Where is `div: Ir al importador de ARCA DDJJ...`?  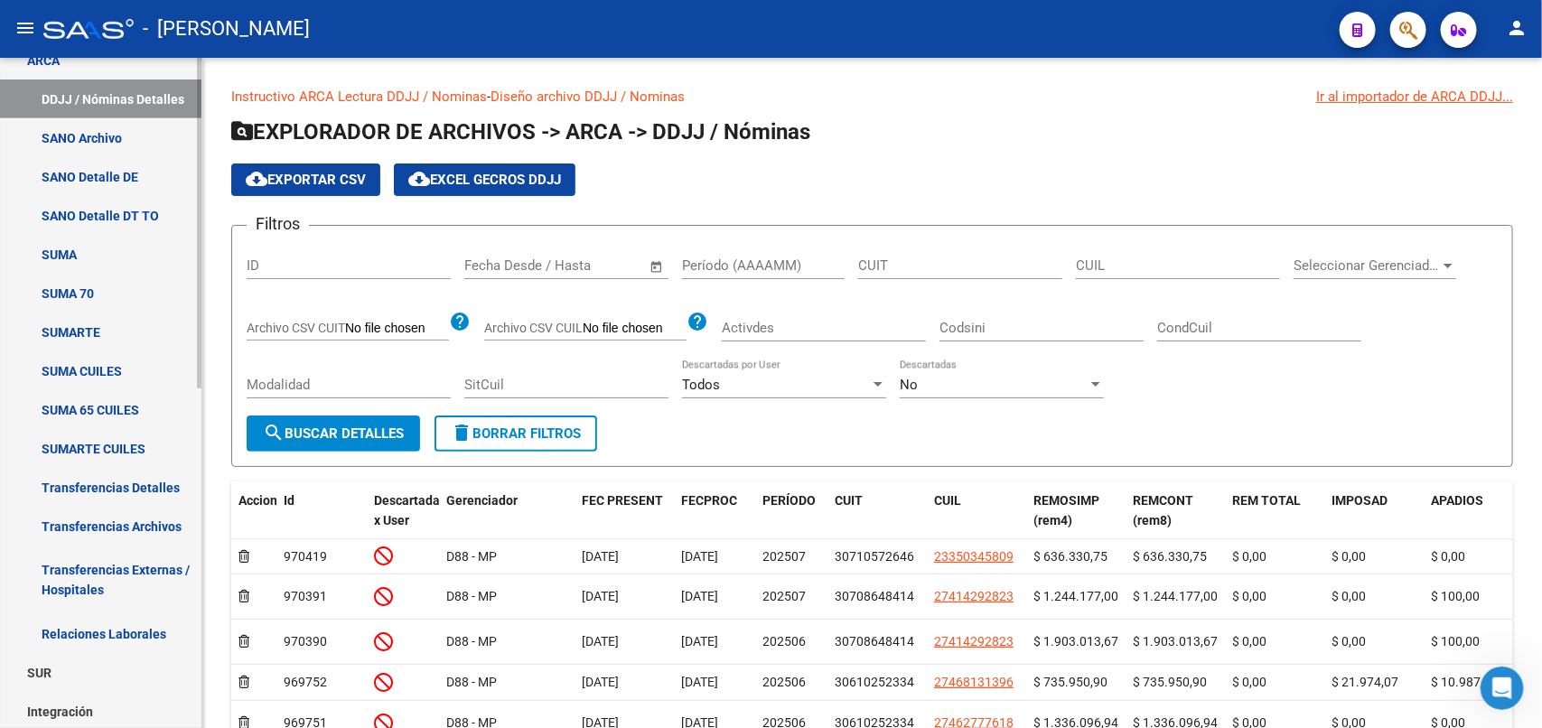
div: Ir al importador de ARCA DDJJ... is located at coordinates (1415, 97).